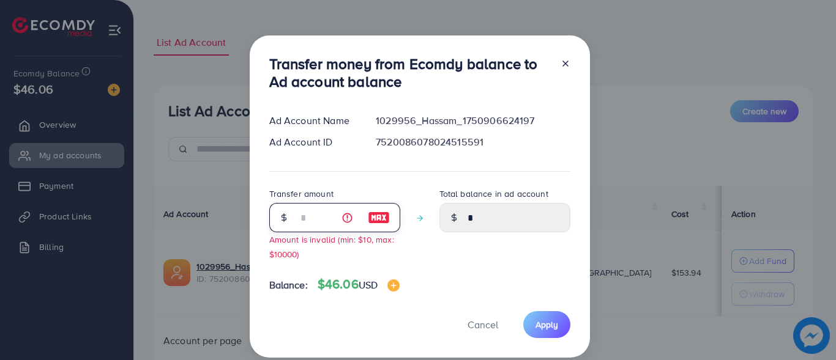  Describe the element at coordinates (313, 121) in the screenshot. I see `div: Ad Account Name` at that location.